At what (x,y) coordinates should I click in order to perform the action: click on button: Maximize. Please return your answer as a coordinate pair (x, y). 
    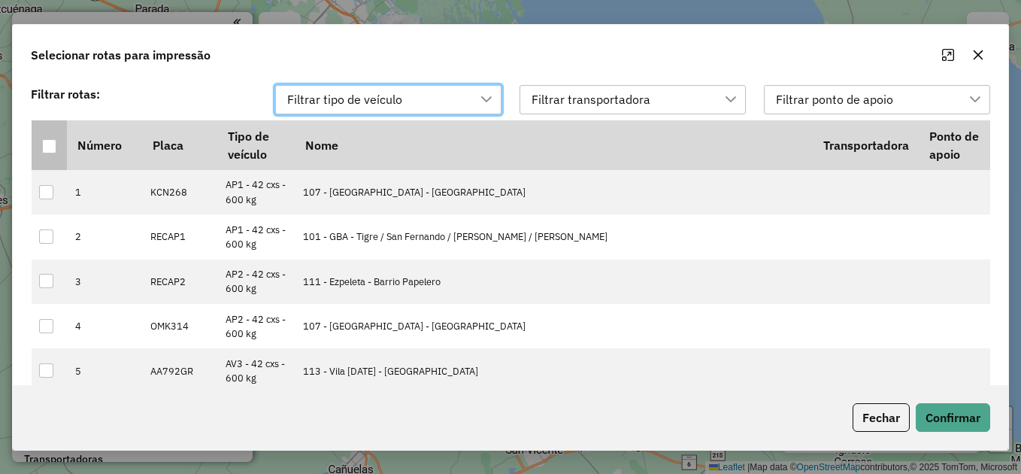
    Looking at the image, I should click on (948, 55).